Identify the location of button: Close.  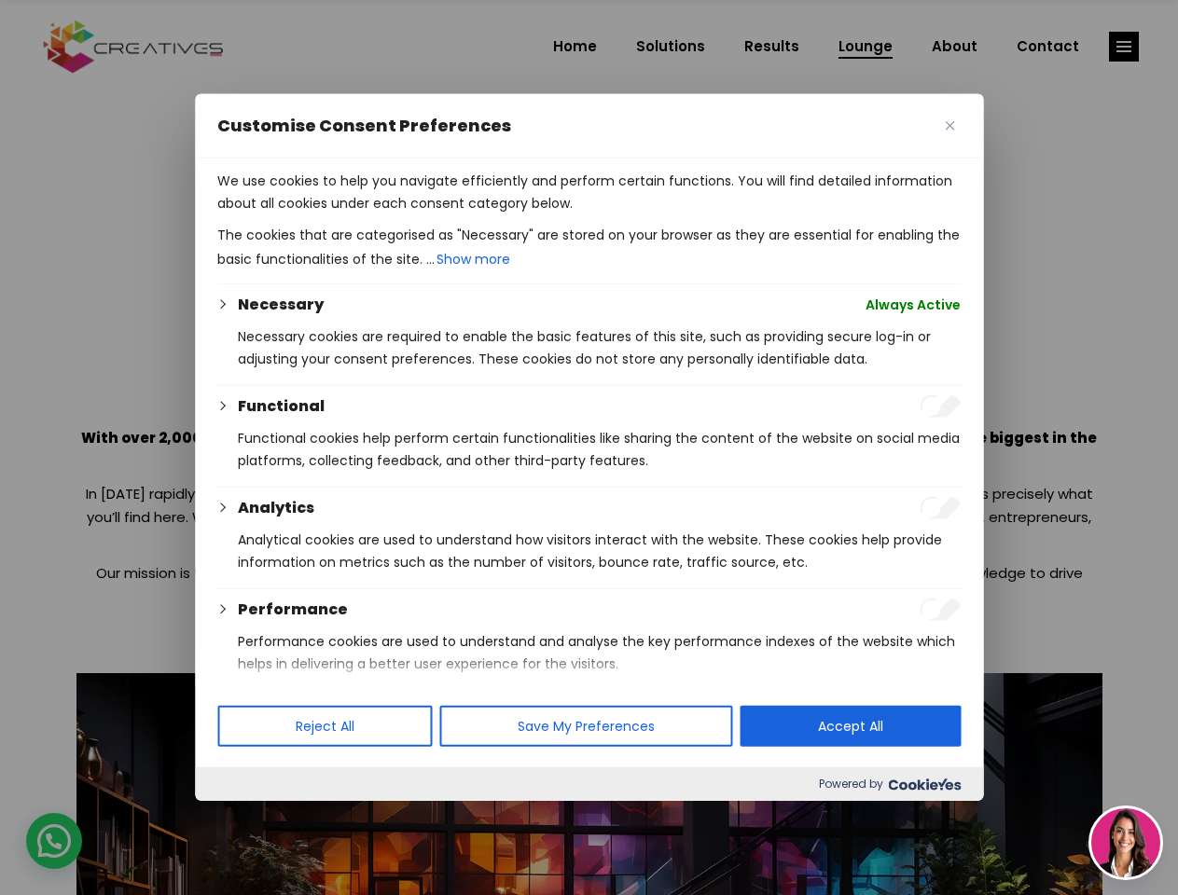
(949, 126).